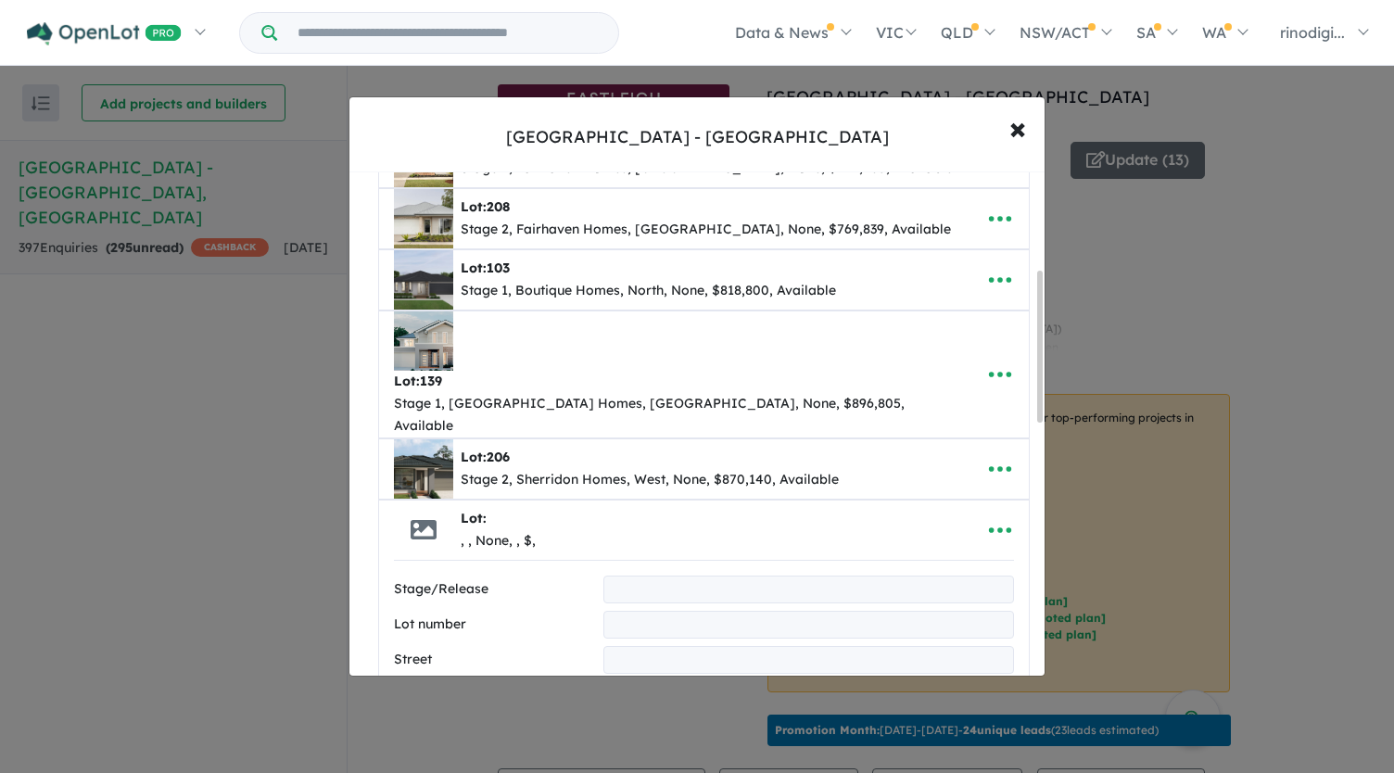  I want to click on div: Stage 2, Sherridon Homes, West, None, $870,140, Available, so click(650, 480).